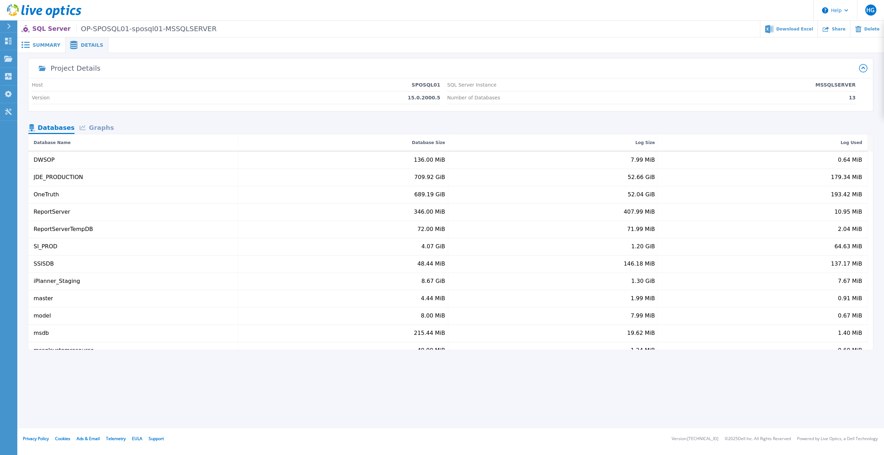 This screenshot has height=455, width=884. Describe the element at coordinates (64, 351) in the screenshot. I see `div: mssqlsystemresource` at that location.